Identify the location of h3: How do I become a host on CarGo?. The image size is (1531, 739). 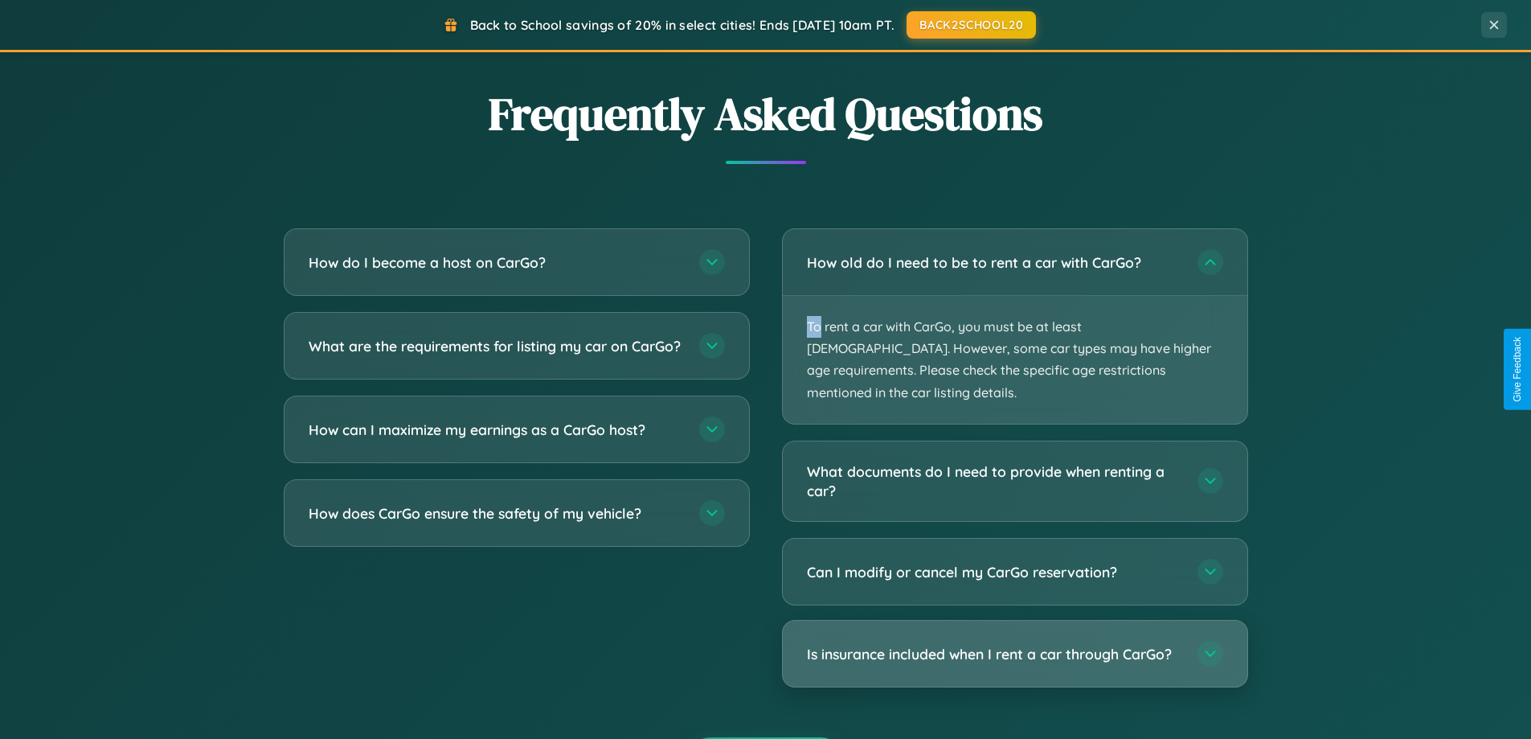
(496, 262).